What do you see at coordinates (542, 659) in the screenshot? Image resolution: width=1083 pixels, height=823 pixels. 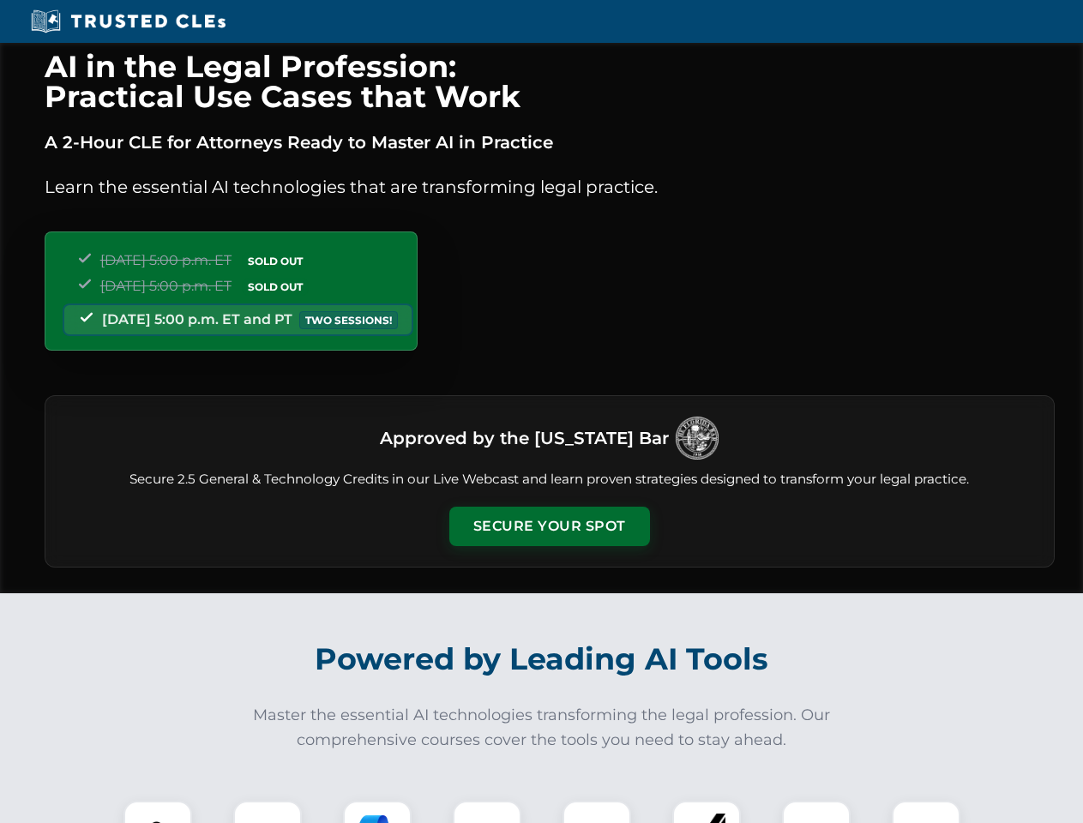 I see `h2: Powered by Leading AI Tools` at bounding box center [542, 659].